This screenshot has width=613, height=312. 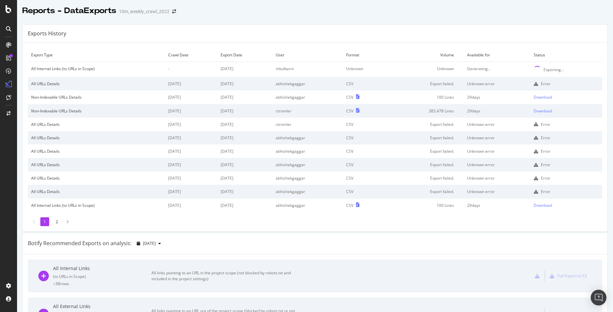 What do you see at coordinates (57, 222) in the screenshot?
I see `li: 2` at bounding box center [57, 222].